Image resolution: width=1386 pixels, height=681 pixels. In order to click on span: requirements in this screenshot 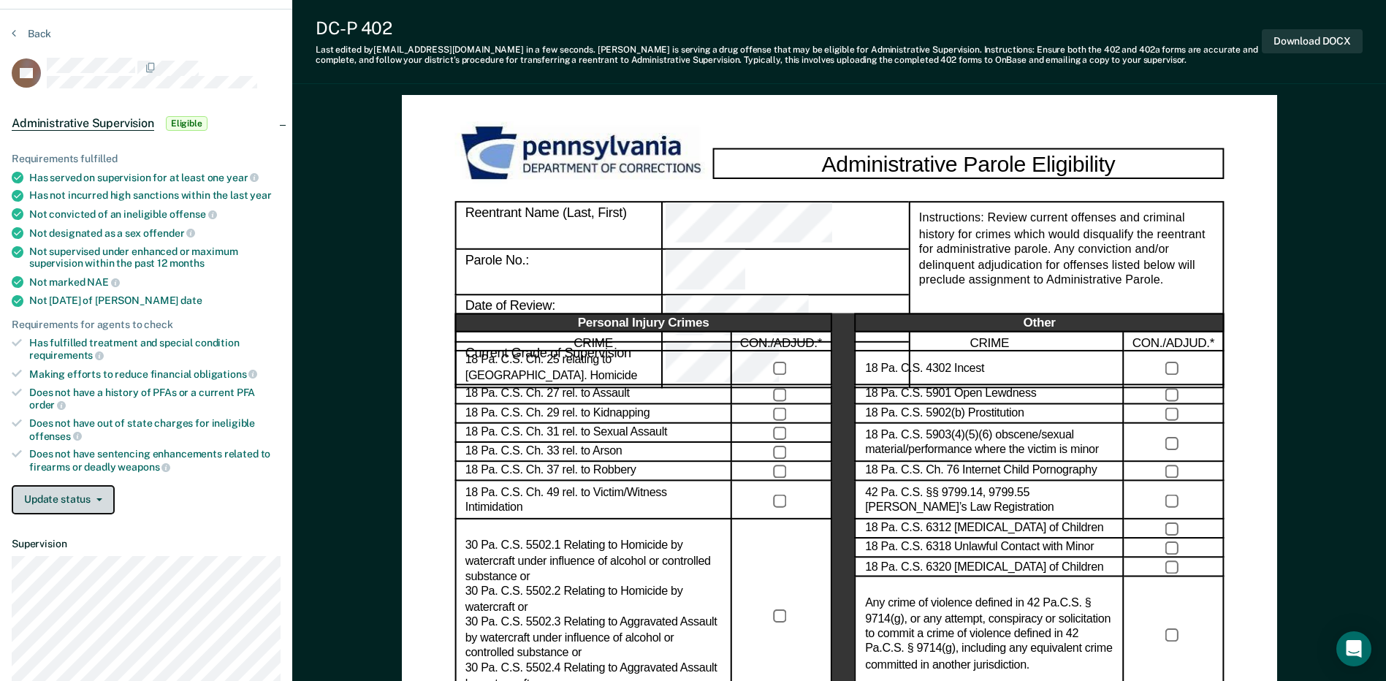, I will do `click(66, 355)`.